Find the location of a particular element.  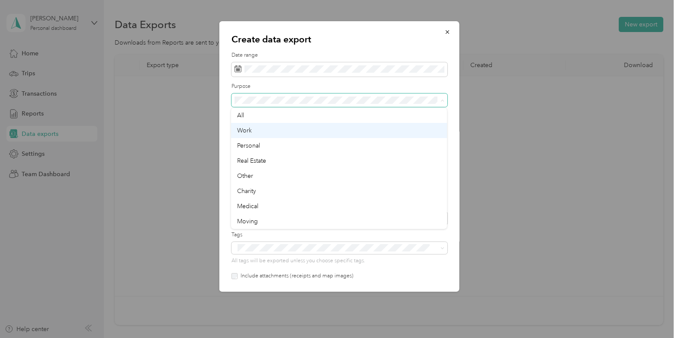

span: Charity is located at coordinates (247, 191).